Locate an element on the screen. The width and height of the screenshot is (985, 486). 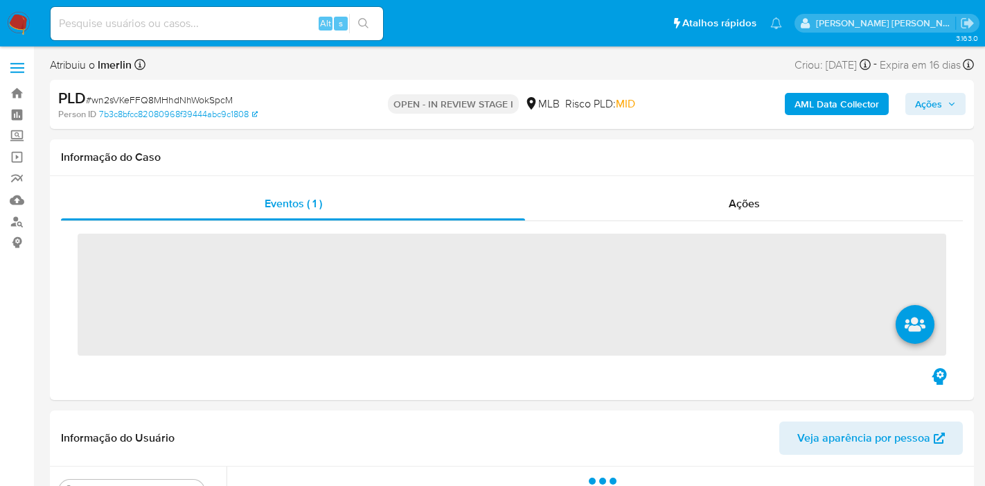
b: lmerlin is located at coordinates (113, 64).